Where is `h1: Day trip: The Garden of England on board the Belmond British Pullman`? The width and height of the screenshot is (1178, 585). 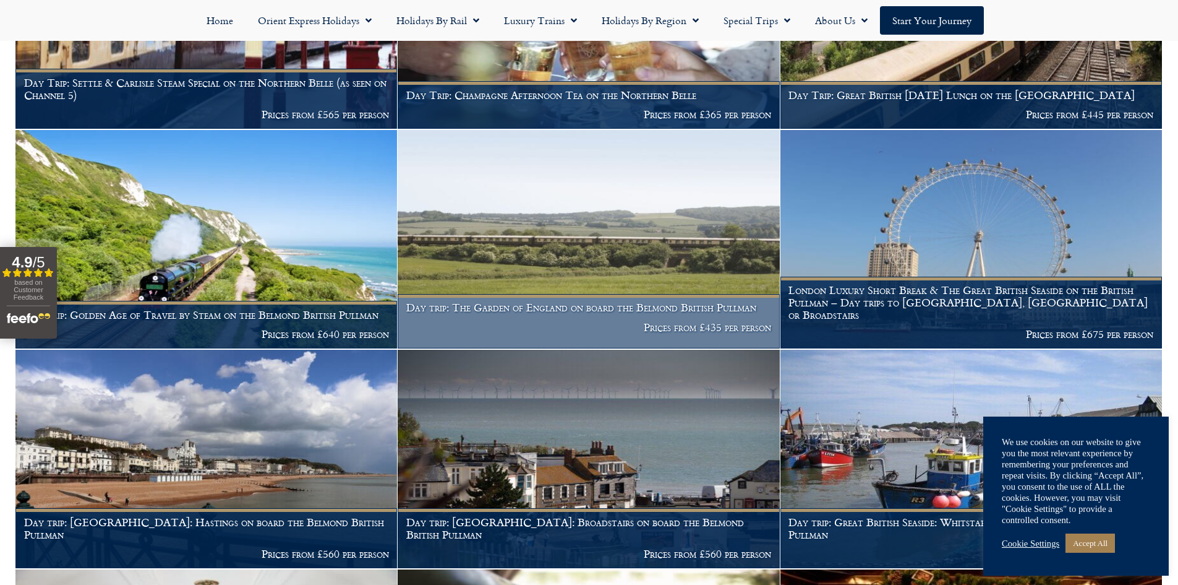 h1: Day trip: The Garden of England on board the Belmond British Pullman is located at coordinates (589, 307).